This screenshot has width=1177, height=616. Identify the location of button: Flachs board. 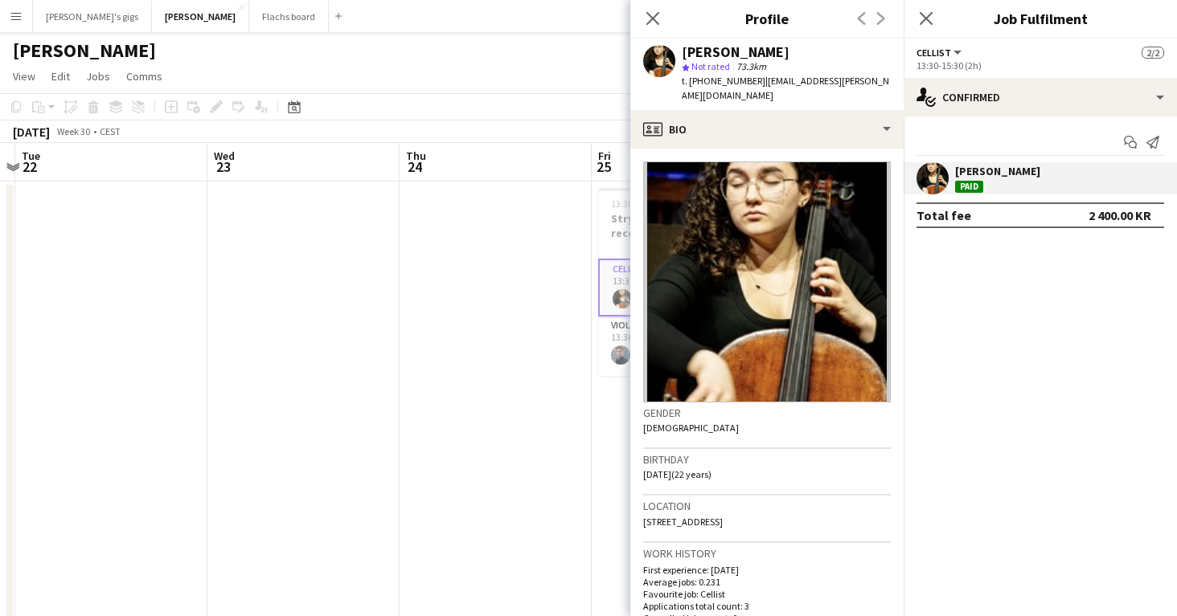
(289, 16).